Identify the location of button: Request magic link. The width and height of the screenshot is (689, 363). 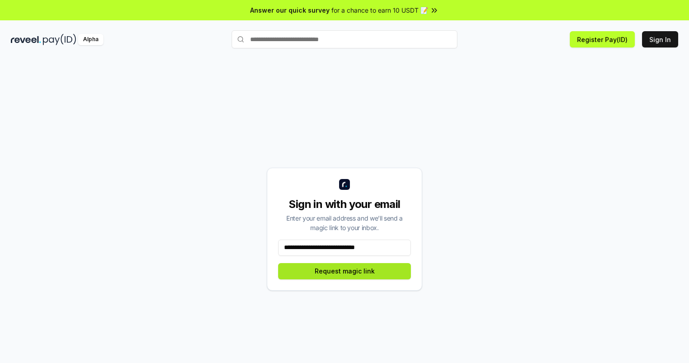
(345, 271).